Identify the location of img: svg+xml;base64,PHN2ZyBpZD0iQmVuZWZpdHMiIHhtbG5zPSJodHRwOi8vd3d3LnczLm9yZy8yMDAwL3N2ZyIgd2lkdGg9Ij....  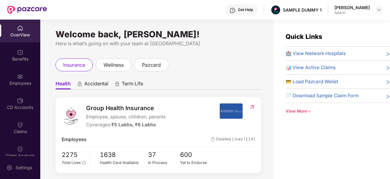
(20, 52).